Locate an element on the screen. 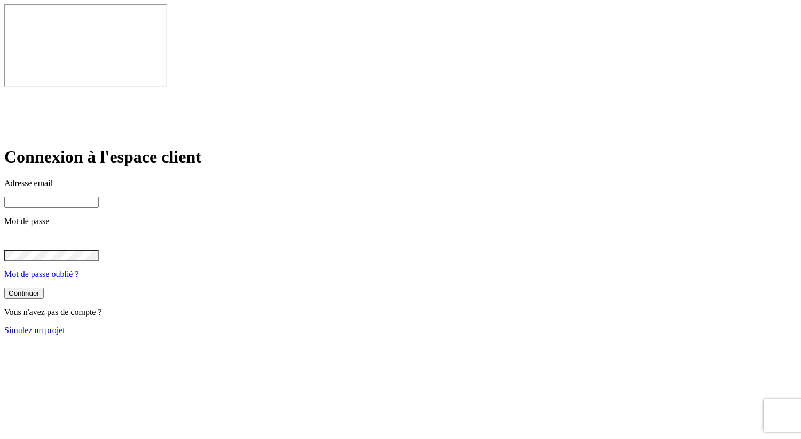  p: Adresse email is located at coordinates (401, 183).